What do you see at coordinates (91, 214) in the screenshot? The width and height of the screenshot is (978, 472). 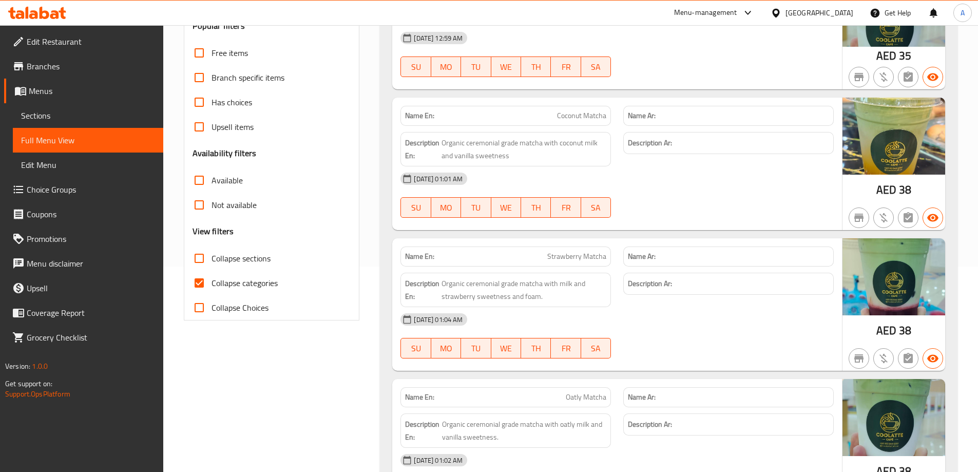 I see `span: Coupons` at bounding box center [91, 214].